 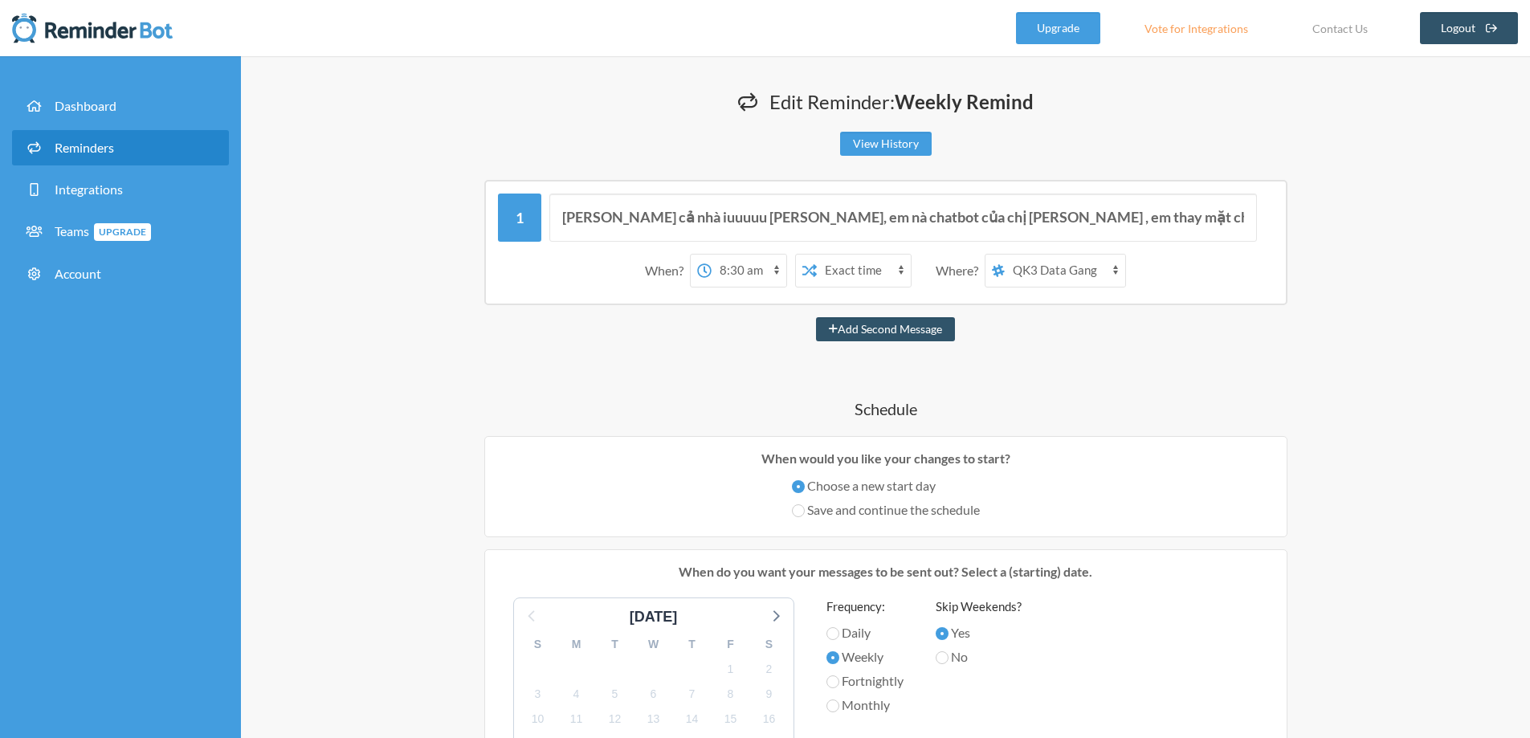 I want to click on h4: Schedule, so click(x=886, y=409).